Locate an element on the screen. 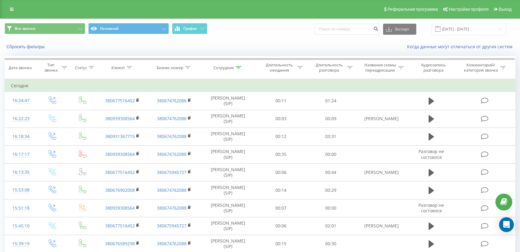 The width and height of the screenshot is (520, 252). td: 00:07 is located at coordinates (281, 208).